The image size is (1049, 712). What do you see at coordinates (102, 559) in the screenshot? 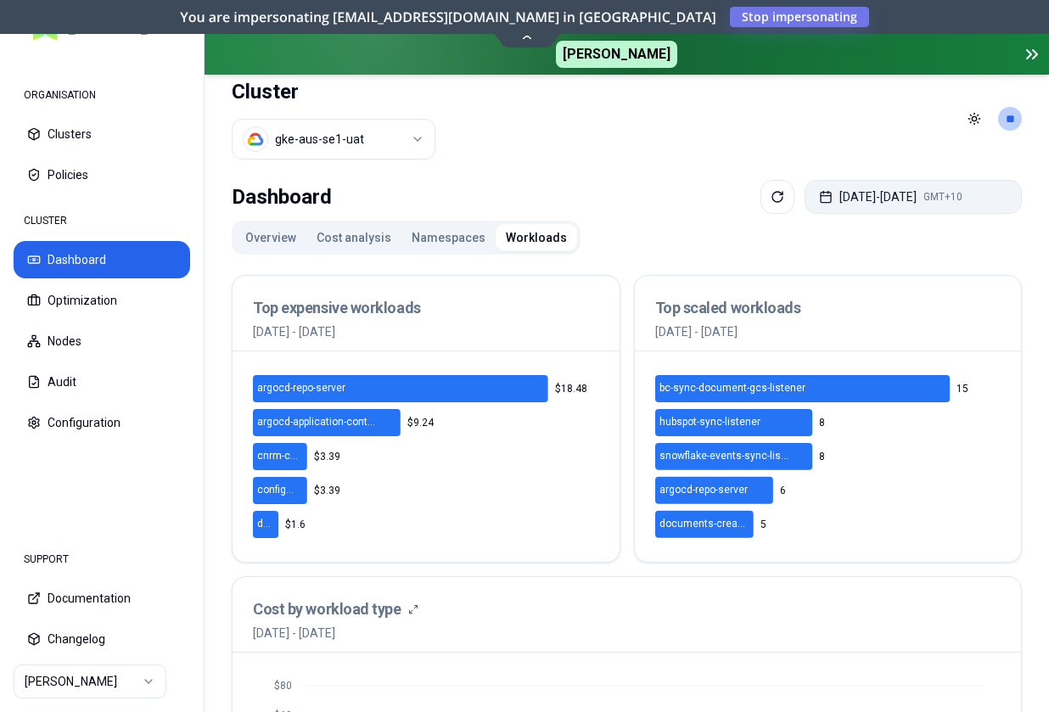
I see `div: SUPPORT` at bounding box center [102, 559].